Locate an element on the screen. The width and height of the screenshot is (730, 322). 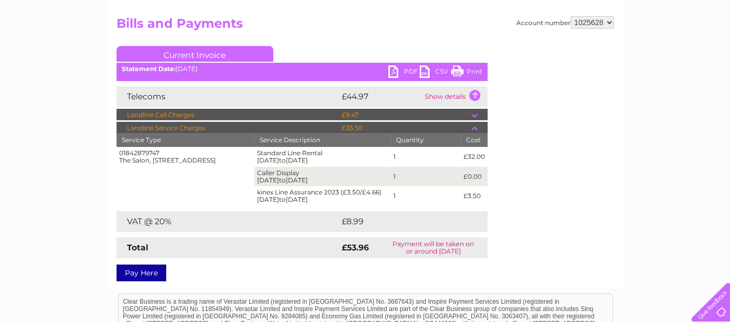
td: £9.47 is located at coordinates (405, 115).